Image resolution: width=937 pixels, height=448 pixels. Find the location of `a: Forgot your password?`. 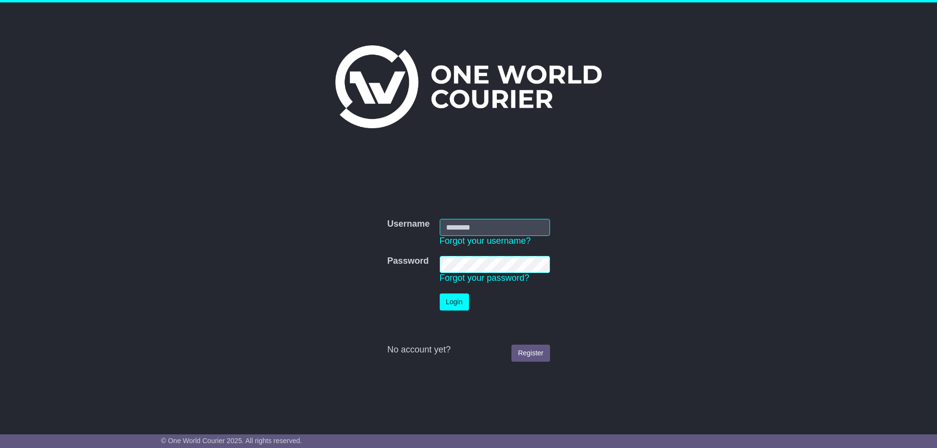

a: Forgot your password? is located at coordinates (484, 278).